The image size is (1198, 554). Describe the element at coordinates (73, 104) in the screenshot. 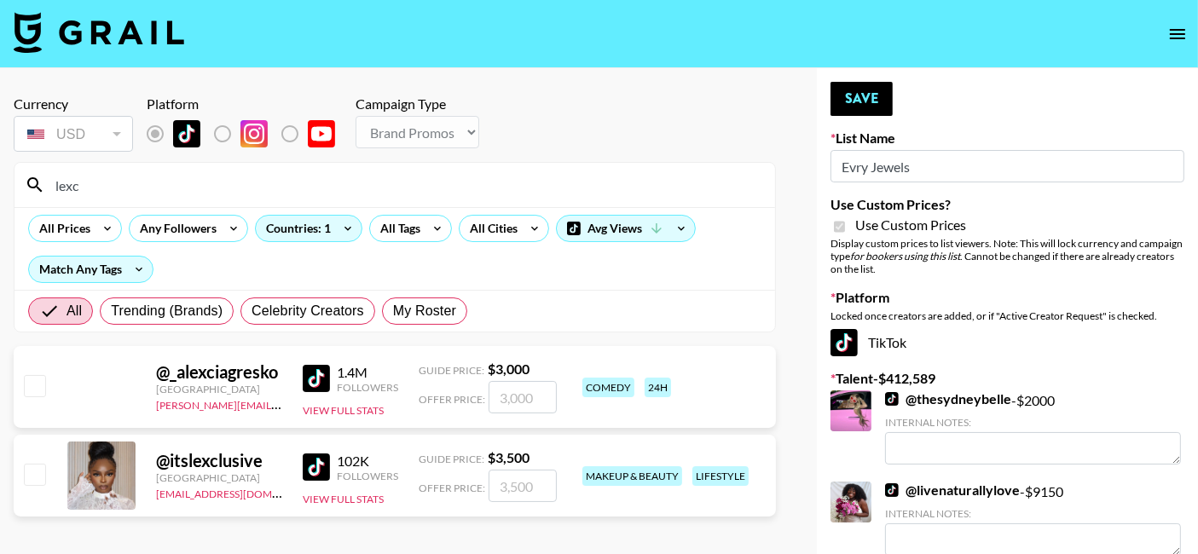

I see `div: Currency` at that location.